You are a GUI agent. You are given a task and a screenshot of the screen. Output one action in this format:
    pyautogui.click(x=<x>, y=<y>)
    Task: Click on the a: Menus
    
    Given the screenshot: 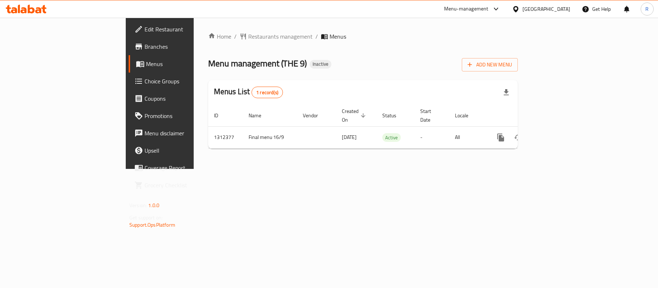 What is the action you would take?
    pyautogui.click(x=182, y=64)
    